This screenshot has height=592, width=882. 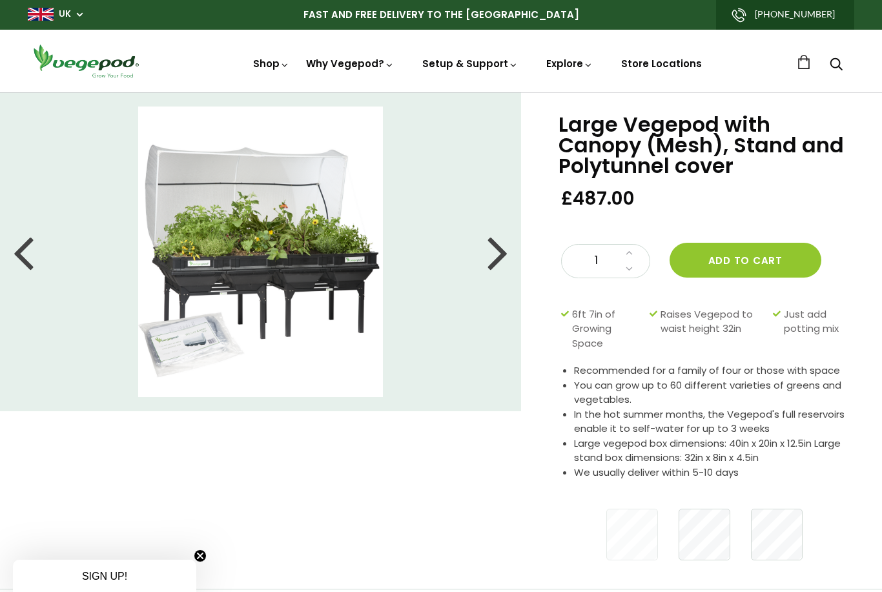 I want to click on h1: Large Vegepod with Canopy (Mesh), Stand and Polytunnel cover, so click(x=704, y=145).